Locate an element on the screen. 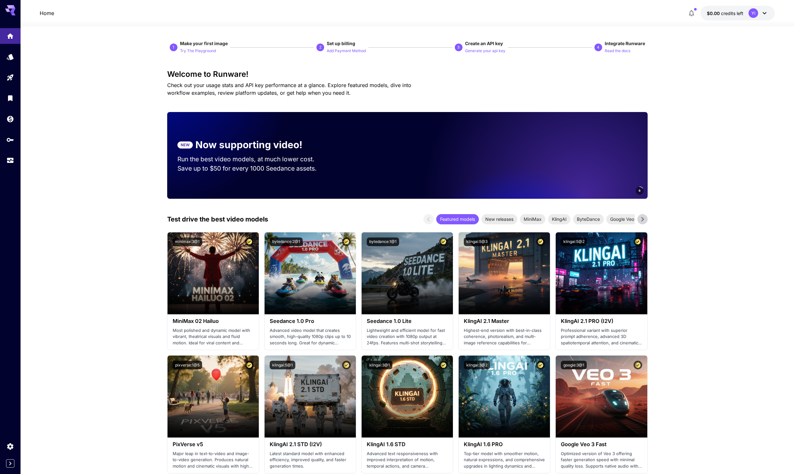 The height and width of the screenshot is (474, 794). div: Settings is located at coordinates (10, 447).